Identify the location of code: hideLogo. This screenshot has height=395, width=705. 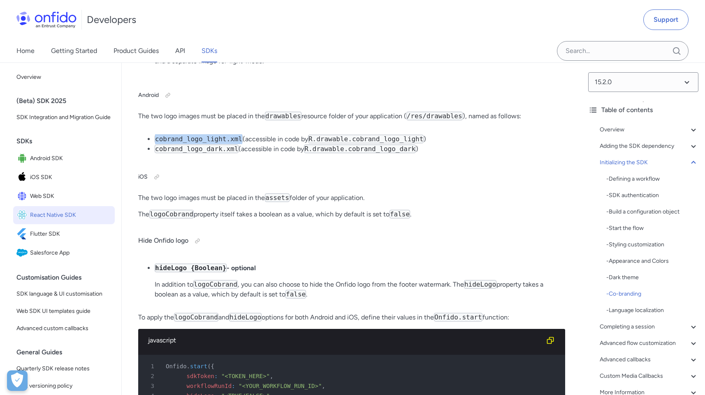
(245, 317).